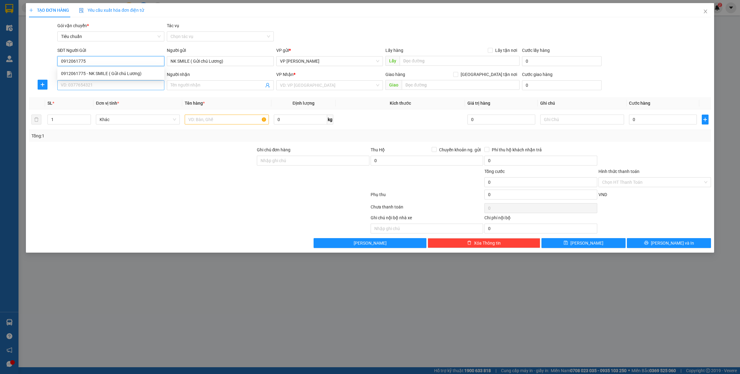  What do you see at coordinates (330, 50) in the screenshot?
I see `div: VP gửi` at bounding box center [330, 50].